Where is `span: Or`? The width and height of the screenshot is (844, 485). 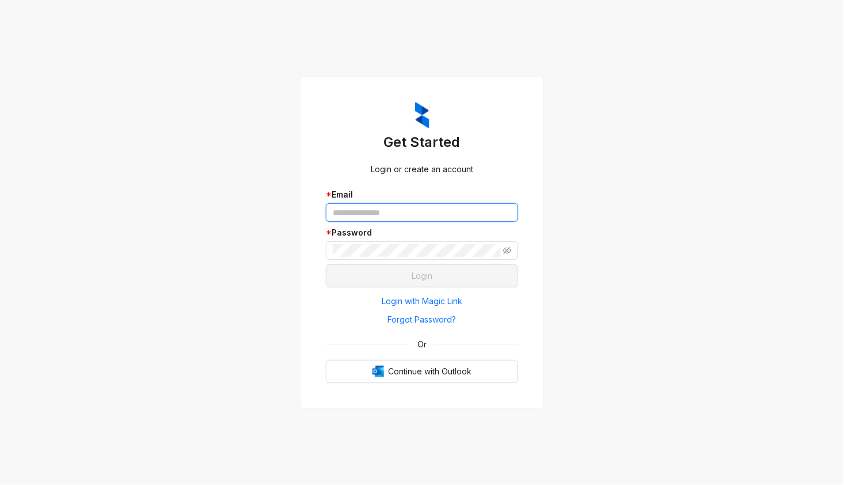 span: Or is located at coordinates (422, 344).